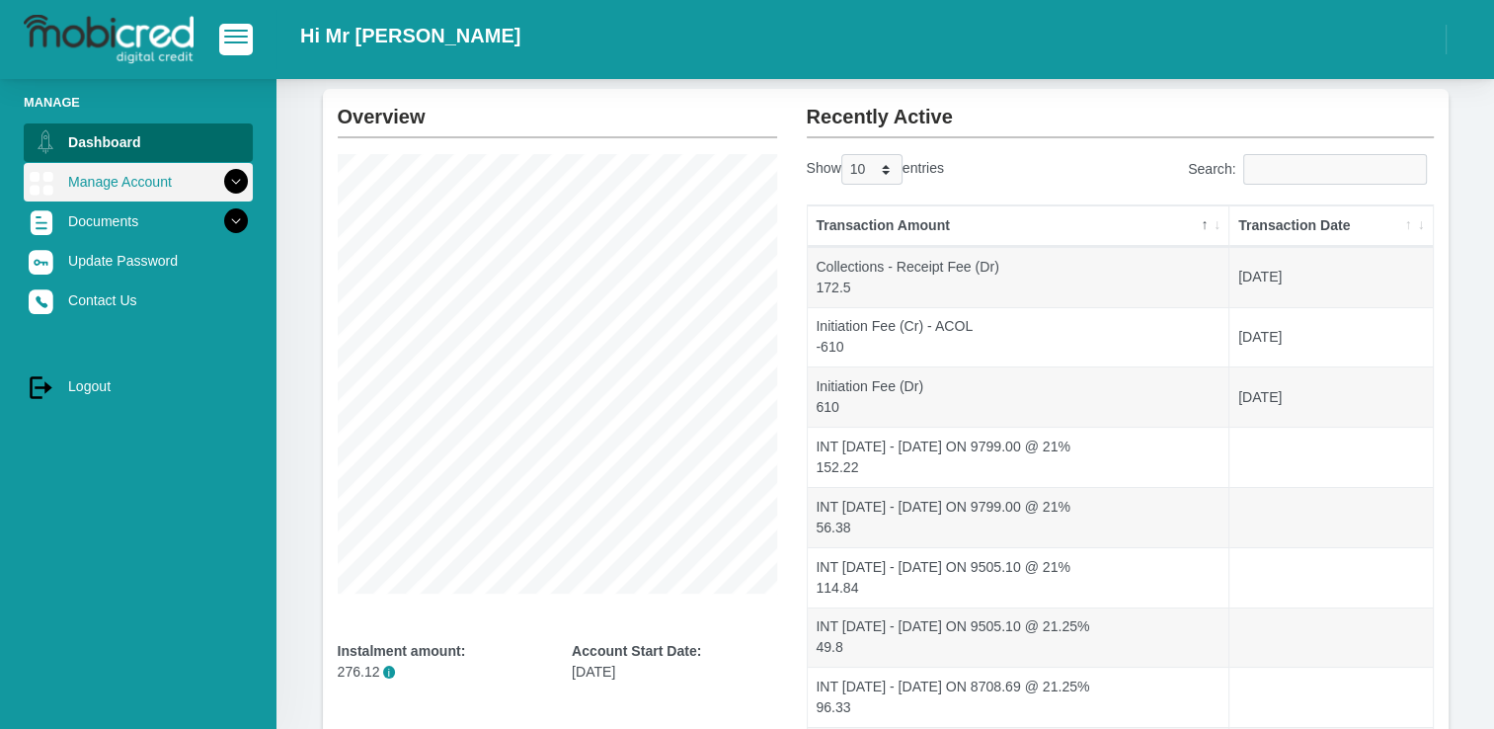 This screenshot has height=729, width=1494. Describe the element at coordinates (138, 182) in the screenshot. I see `a: Manage Account` at that location.